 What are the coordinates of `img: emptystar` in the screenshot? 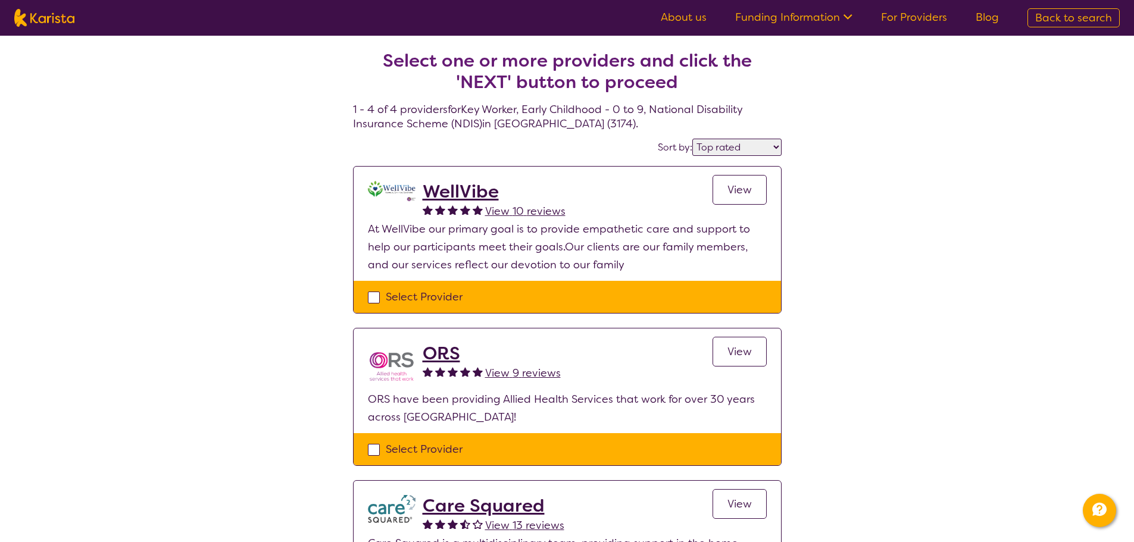 It's located at (477, 524).